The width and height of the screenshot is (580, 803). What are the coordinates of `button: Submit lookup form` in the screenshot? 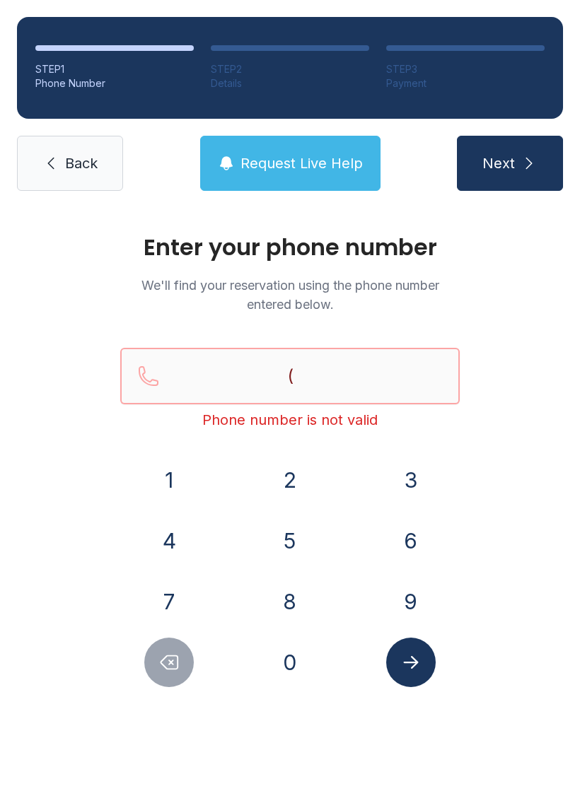 It's located at (411, 663).